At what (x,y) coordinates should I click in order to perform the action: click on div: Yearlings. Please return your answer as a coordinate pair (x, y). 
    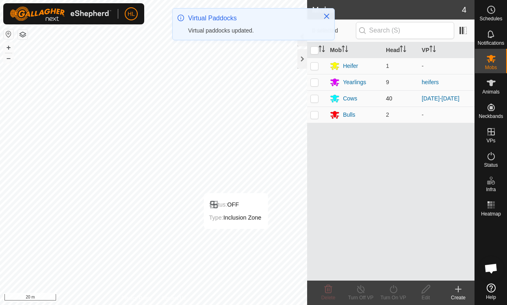
    Looking at the image, I should click on (354, 82).